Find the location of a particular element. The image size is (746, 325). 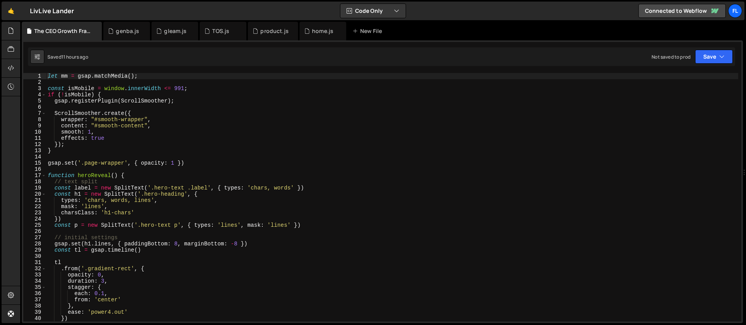

div: 6 is located at coordinates (35, 107).